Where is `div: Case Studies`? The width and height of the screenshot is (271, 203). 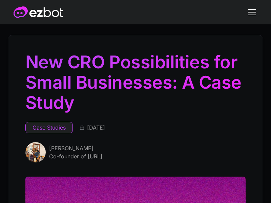
div: Case Studies is located at coordinates (49, 128).